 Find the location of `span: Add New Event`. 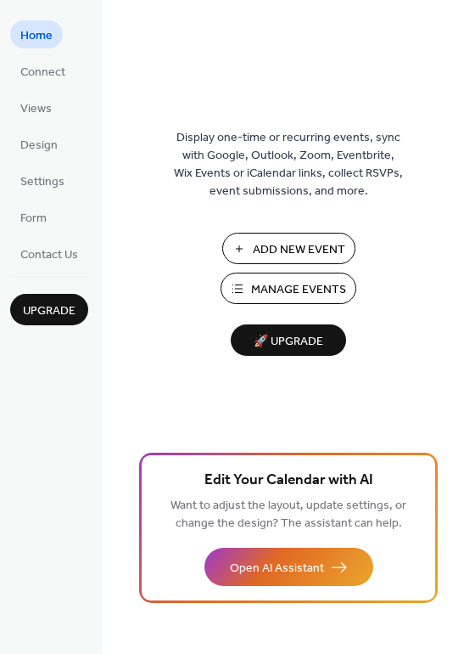

span: Add New Event is located at coordinates (299, 250).